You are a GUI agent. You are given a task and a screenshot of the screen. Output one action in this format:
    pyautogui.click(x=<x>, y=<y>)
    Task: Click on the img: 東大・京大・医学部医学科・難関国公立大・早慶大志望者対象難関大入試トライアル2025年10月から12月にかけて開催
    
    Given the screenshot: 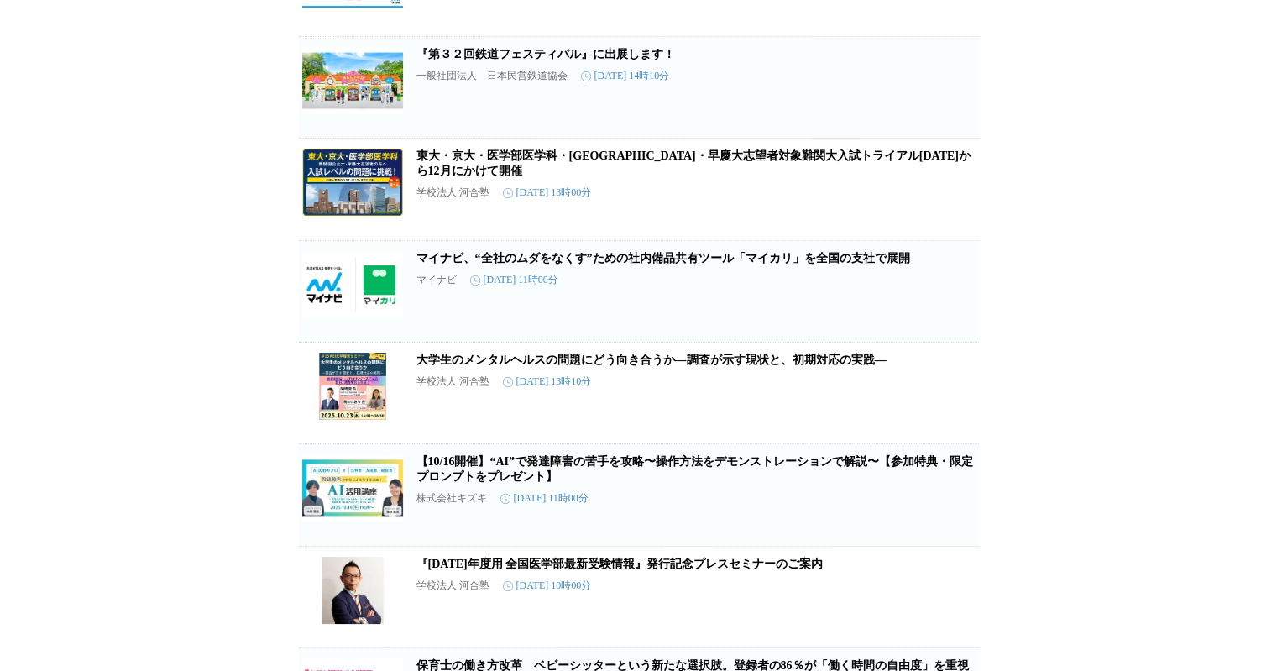 What is the action you would take?
    pyautogui.click(x=353, y=182)
    